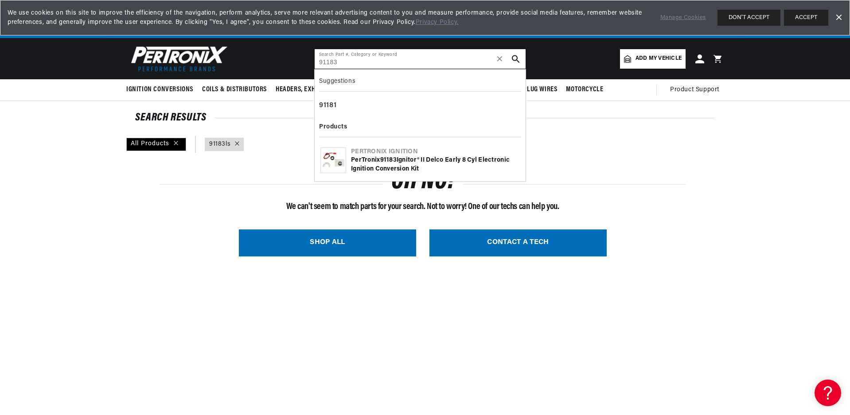 The width and height of the screenshot is (850, 415). I want to click on summary: Motorcycle, so click(584, 89).